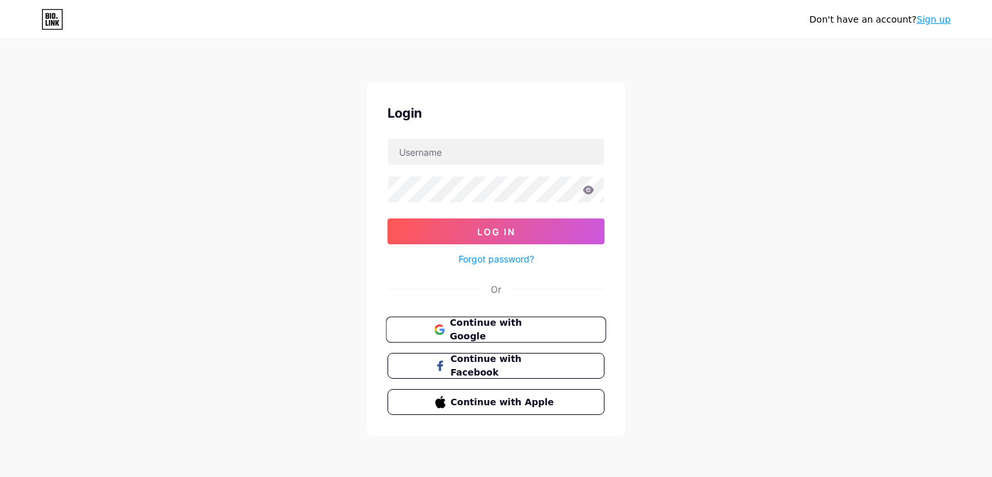  Describe the element at coordinates (496, 113) in the screenshot. I see `div: Login` at that location.